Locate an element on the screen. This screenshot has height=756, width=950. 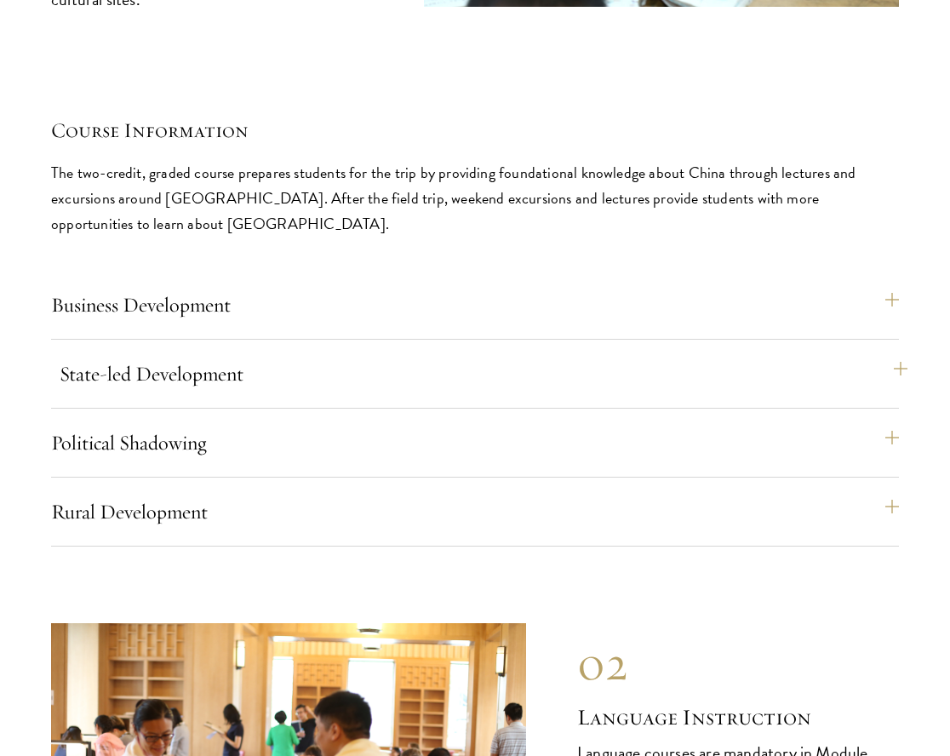
h5: Course Information is located at coordinates (475, 130).